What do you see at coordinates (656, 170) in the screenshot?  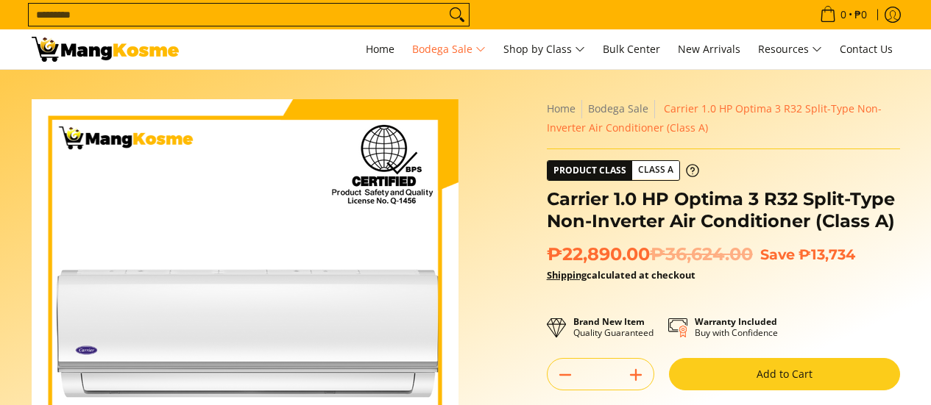 I see `span: Class A` at bounding box center [656, 170].